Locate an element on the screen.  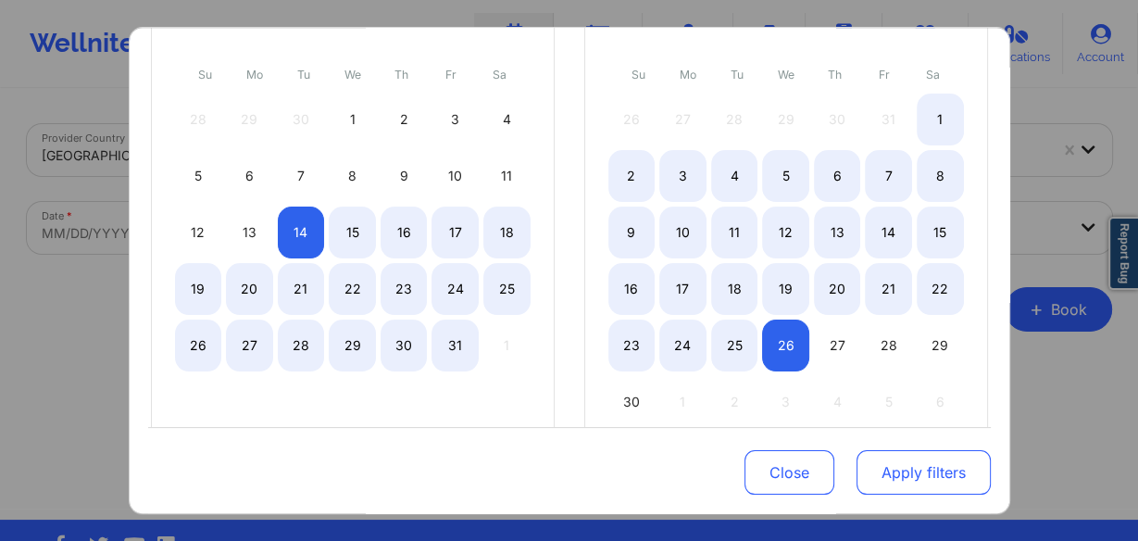
div: Thu Oct 23 2025 is located at coordinates (404, 289).